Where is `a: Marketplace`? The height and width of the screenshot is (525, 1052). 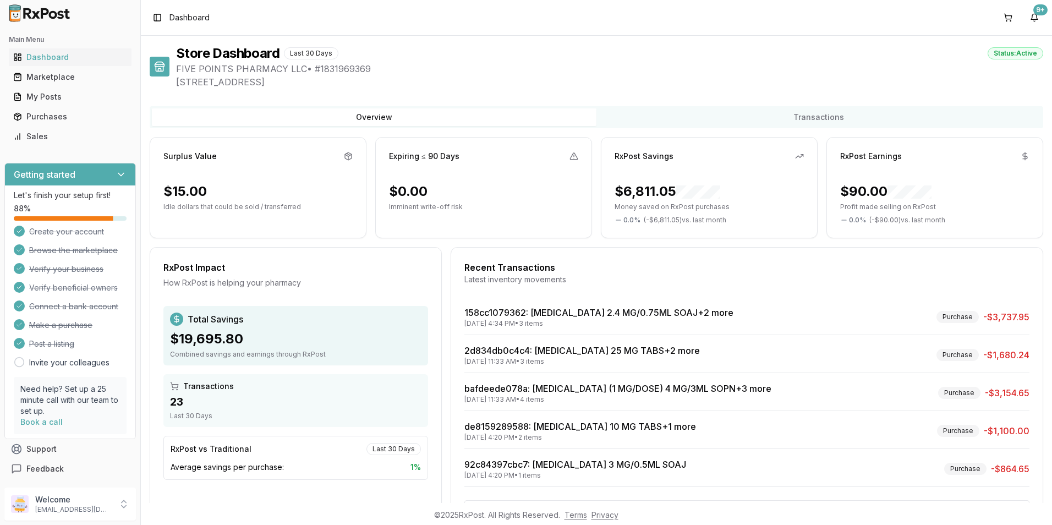
a: Marketplace is located at coordinates (70, 77).